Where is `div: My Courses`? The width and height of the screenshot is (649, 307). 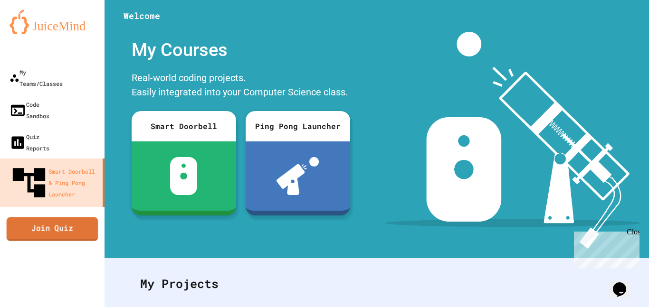
div: My Courses is located at coordinates (241, 50).